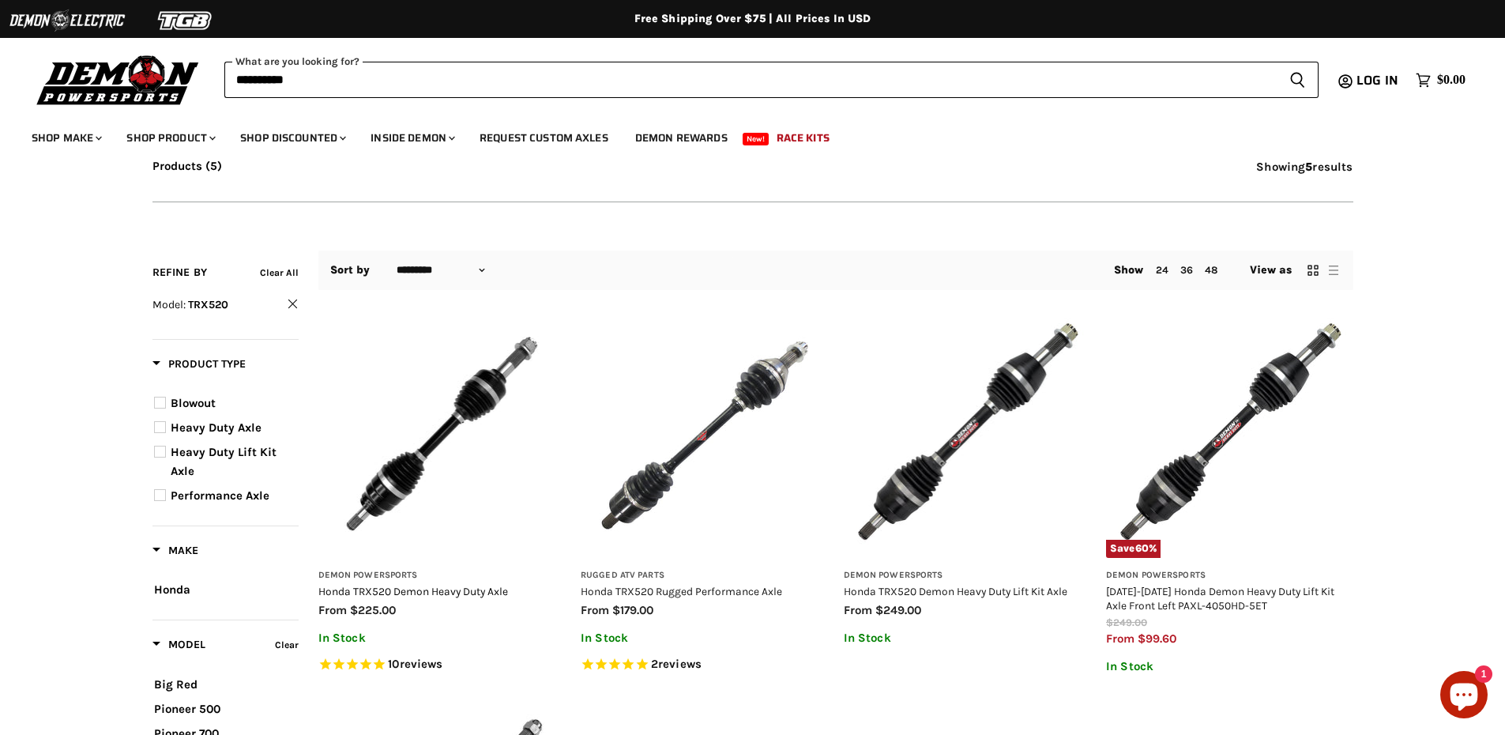 Image resolution: width=1505 pixels, height=735 pixels. Describe the element at coordinates (175, 552) in the screenshot. I see `button: Filter by Make` at that location.